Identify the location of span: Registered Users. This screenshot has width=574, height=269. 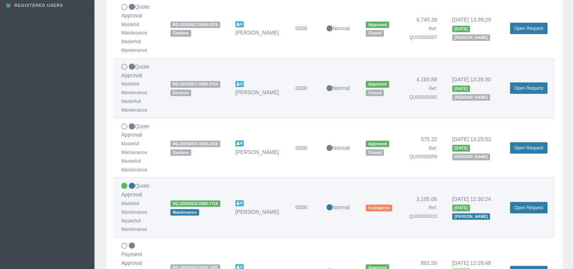
(38, 5).